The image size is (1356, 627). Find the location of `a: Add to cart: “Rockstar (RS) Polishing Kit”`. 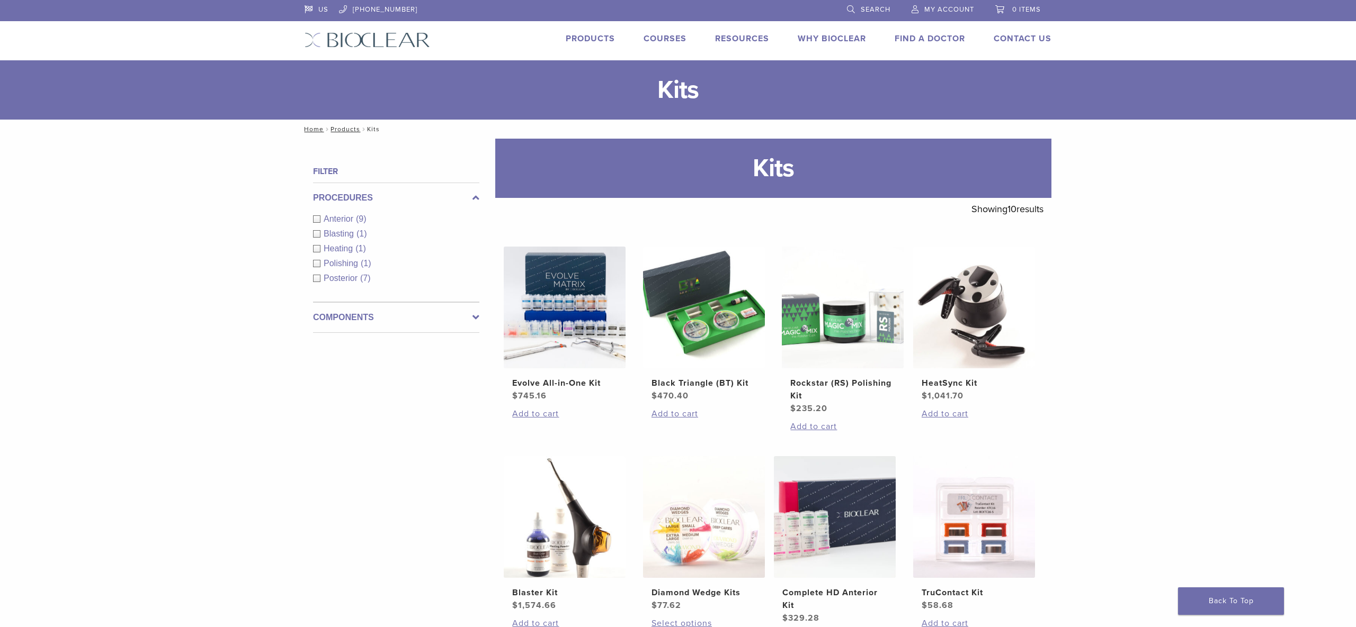

a: Add to cart: “Rockstar (RS) Polishing Kit” is located at coordinates (842, 427).